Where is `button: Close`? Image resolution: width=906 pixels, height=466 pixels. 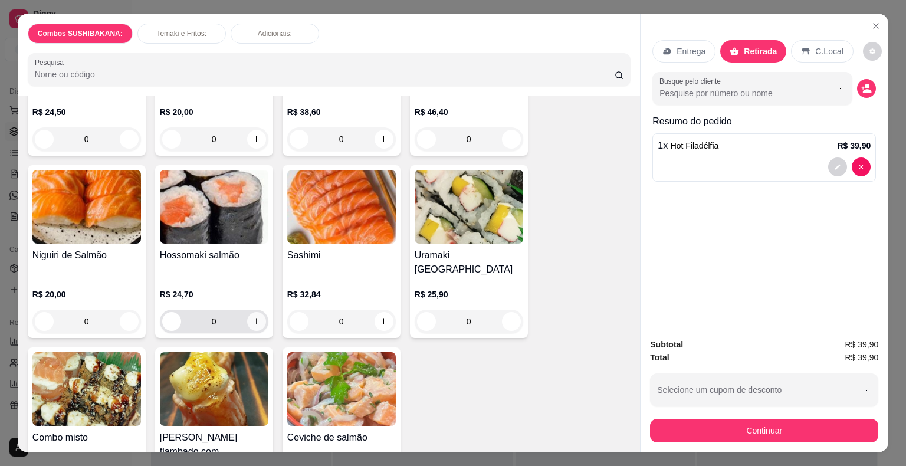 button: Close is located at coordinates (876, 26).